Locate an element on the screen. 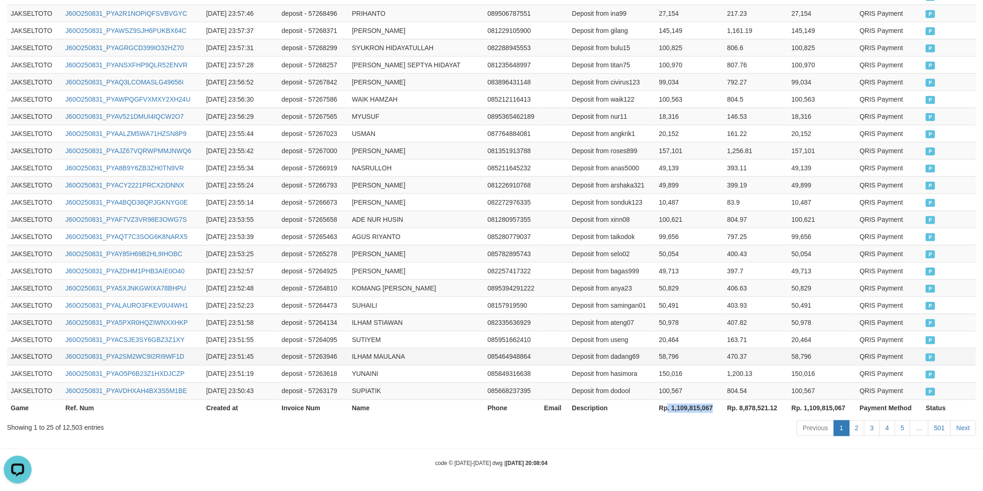  td: 50,978 is located at coordinates (822, 322).